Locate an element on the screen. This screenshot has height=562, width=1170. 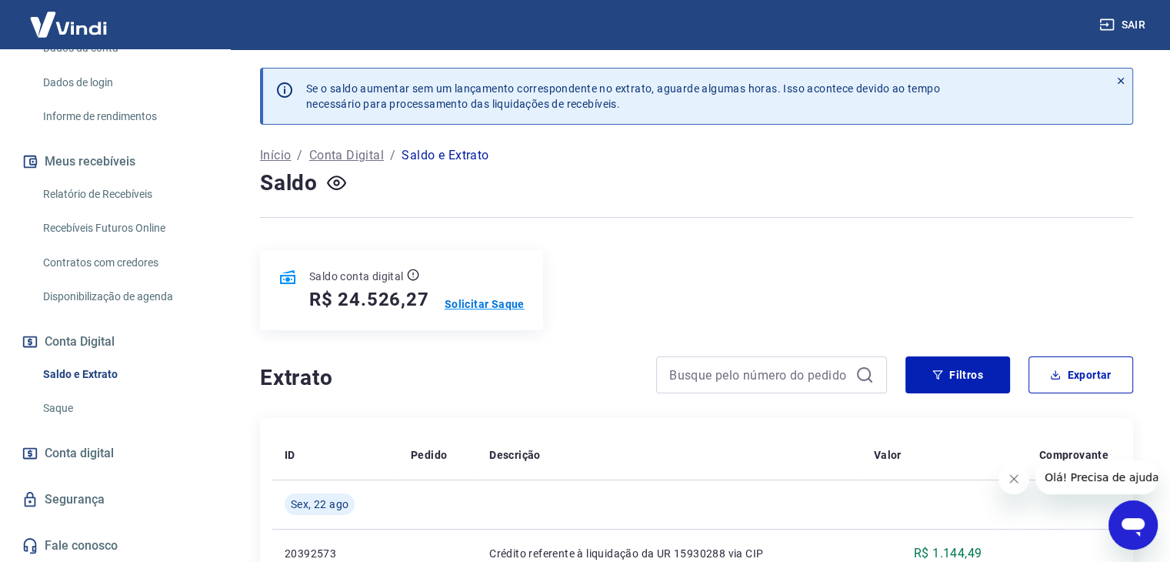
p: Saldo e Extrato is located at coordinates (445, 155).